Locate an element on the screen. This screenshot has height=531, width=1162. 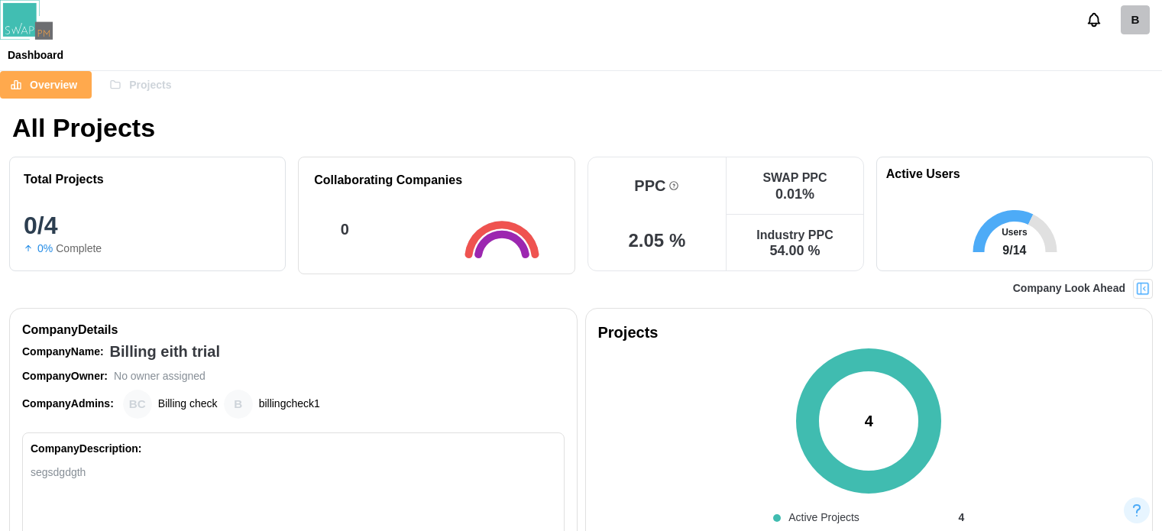
div: 2.05 % is located at coordinates (657, 241).